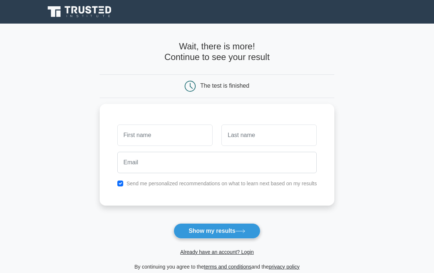 This screenshot has width=434, height=273. Describe the element at coordinates (217, 266) in the screenshot. I see `div: By continuing you agree to the and the` at that location.